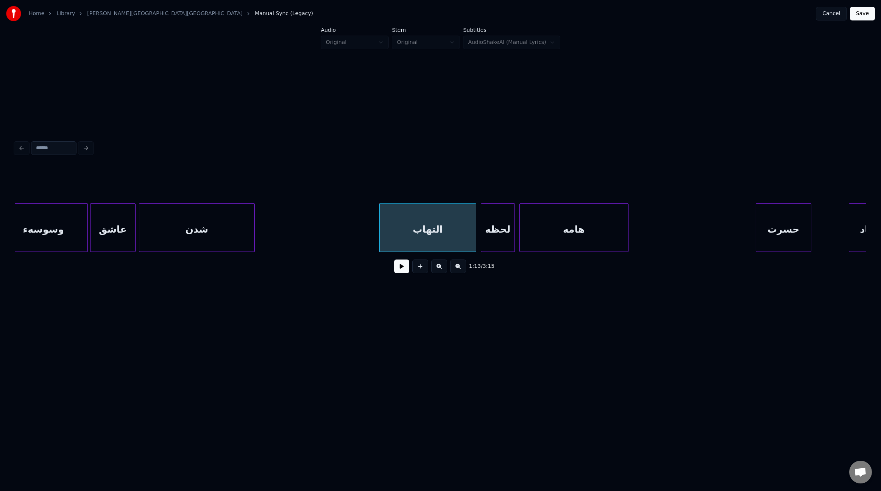 The width and height of the screenshot is (881, 491). I want to click on button: Save, so click(862, 14).